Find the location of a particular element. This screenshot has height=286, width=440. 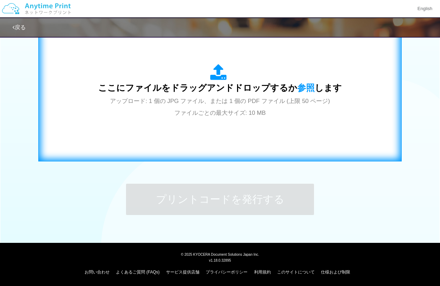

span: 参照 is located at coordinates (306, 88).